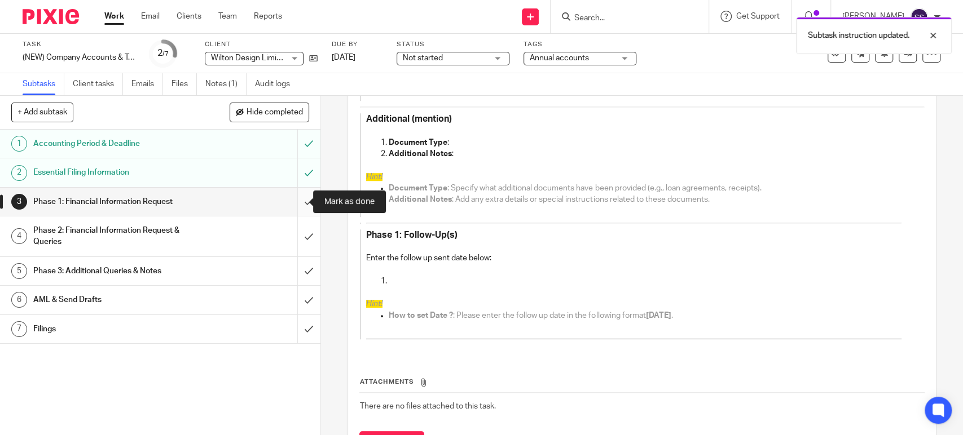  Describe the element at coordinates (427, 407) in the screenshot. I see `span: There are no files attached to this task.` at that location.